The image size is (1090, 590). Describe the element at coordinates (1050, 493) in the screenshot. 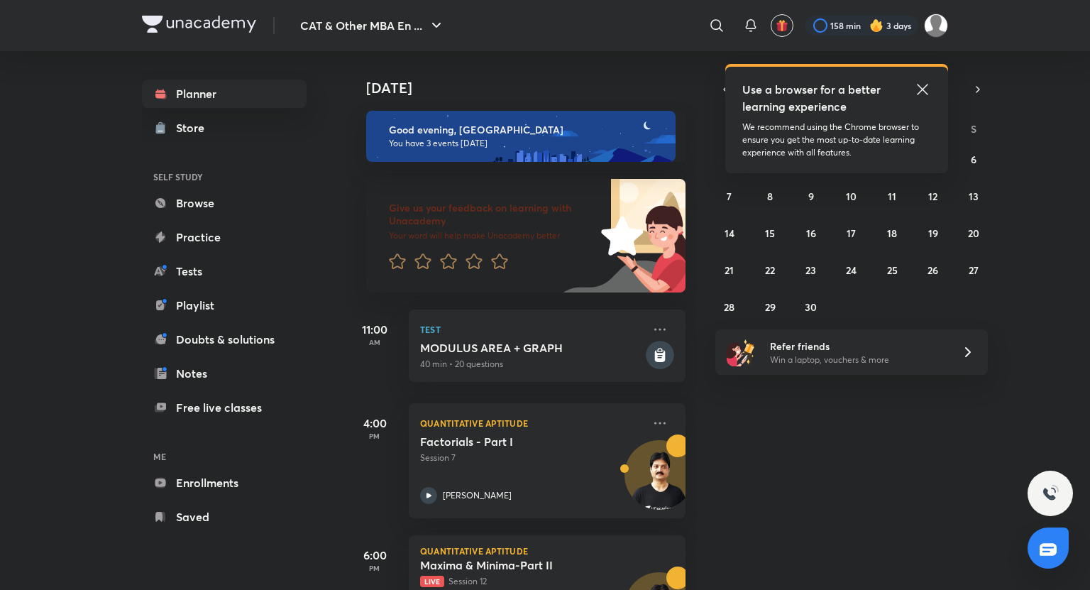

I see `img: ttu` at that location.